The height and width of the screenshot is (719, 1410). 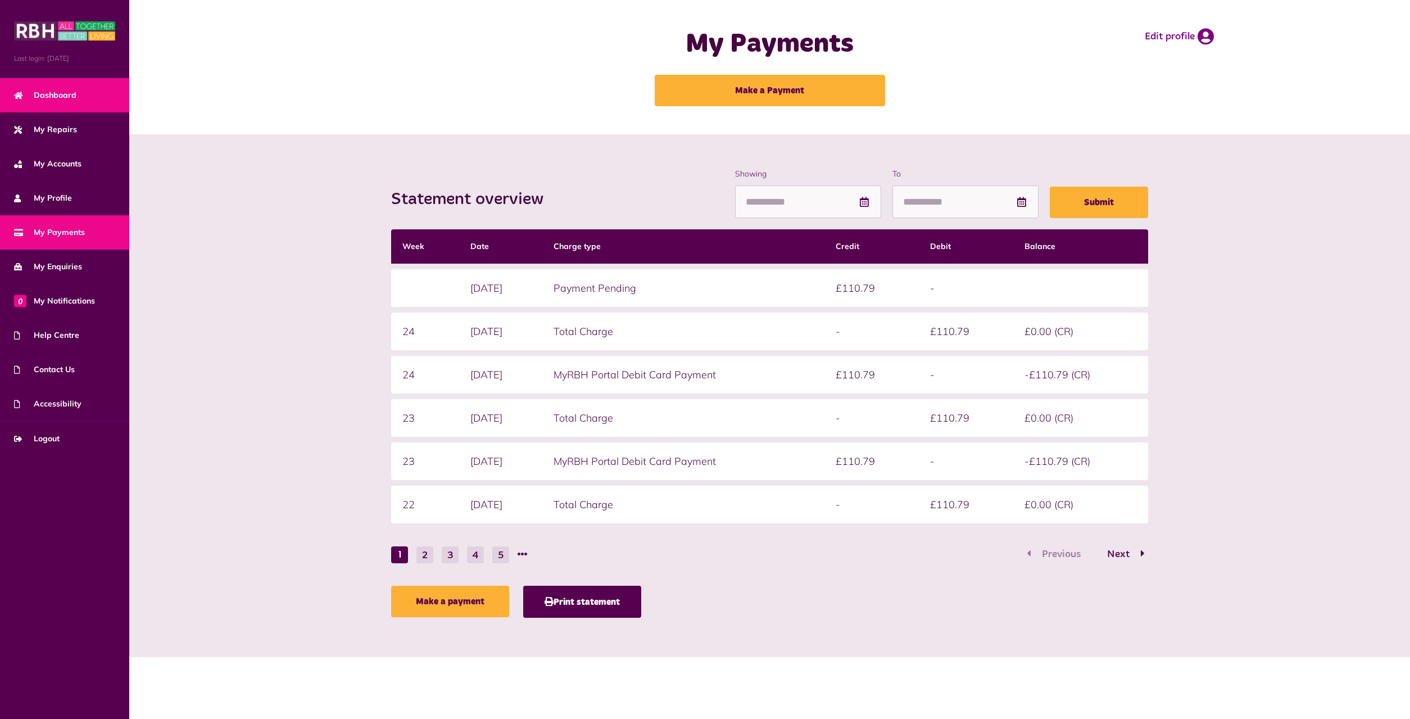 I want to click on label: Showing, so click(x=808, y=174).